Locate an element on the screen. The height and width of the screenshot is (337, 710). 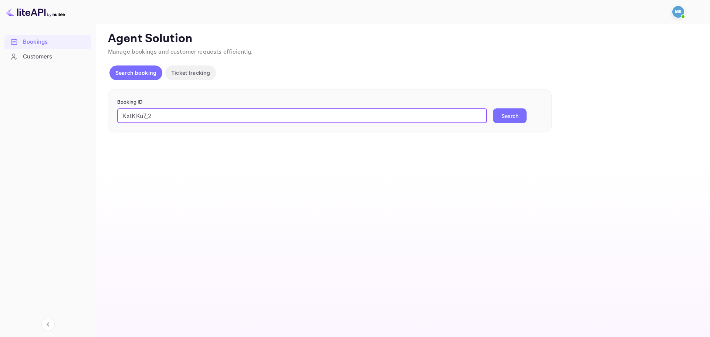
p: Search booking is located at coordinates (136, 73).